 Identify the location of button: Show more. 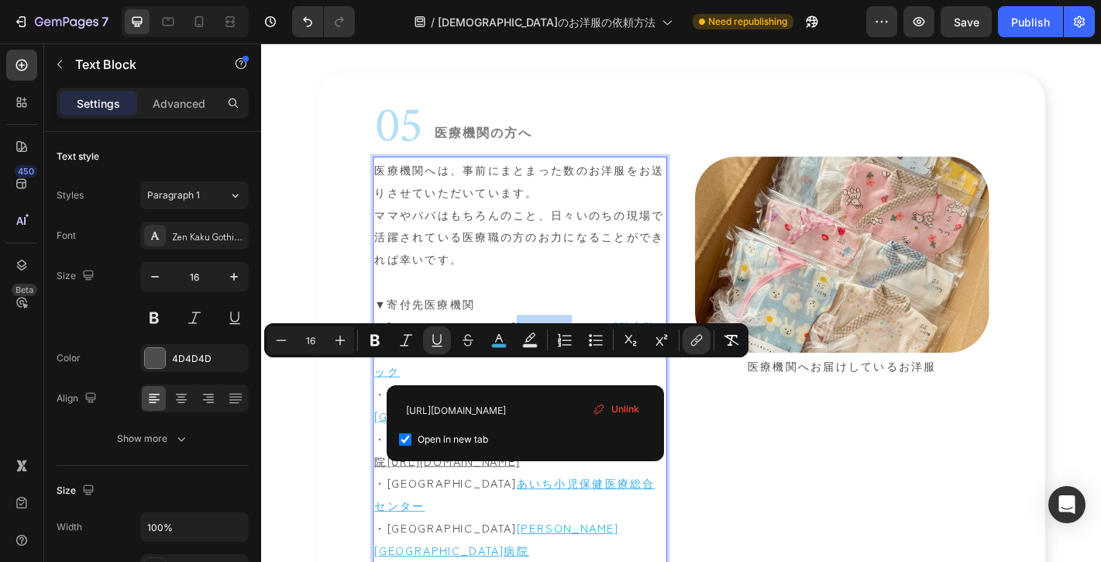
(153, 439).